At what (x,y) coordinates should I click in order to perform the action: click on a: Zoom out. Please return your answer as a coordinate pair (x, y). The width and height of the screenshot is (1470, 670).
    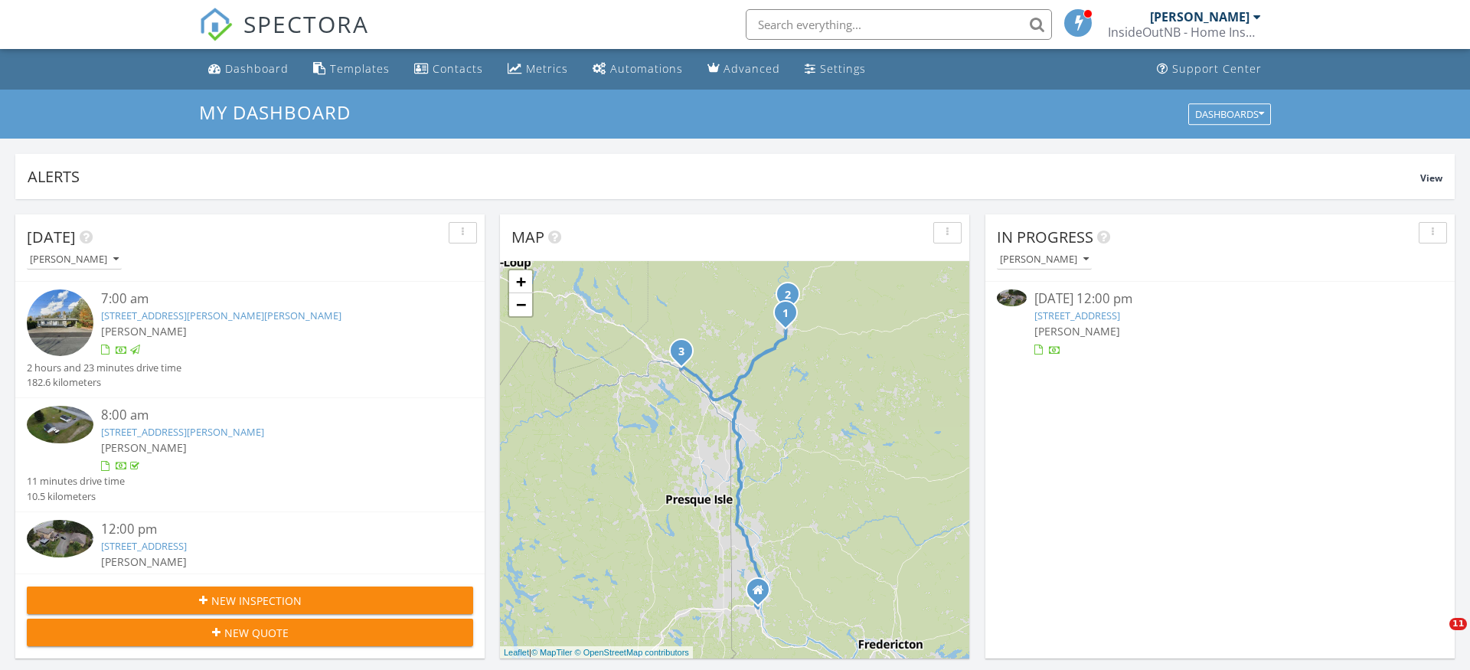
    Looking at the image, I should click on (520, 305).